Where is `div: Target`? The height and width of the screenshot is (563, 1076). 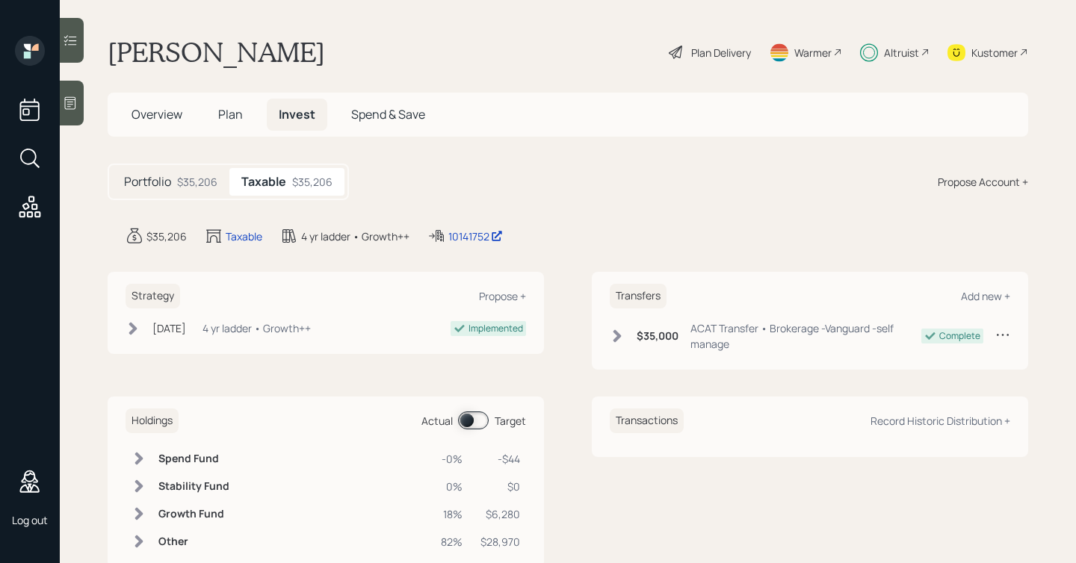 div: Target is located at coordinates (510, 421).